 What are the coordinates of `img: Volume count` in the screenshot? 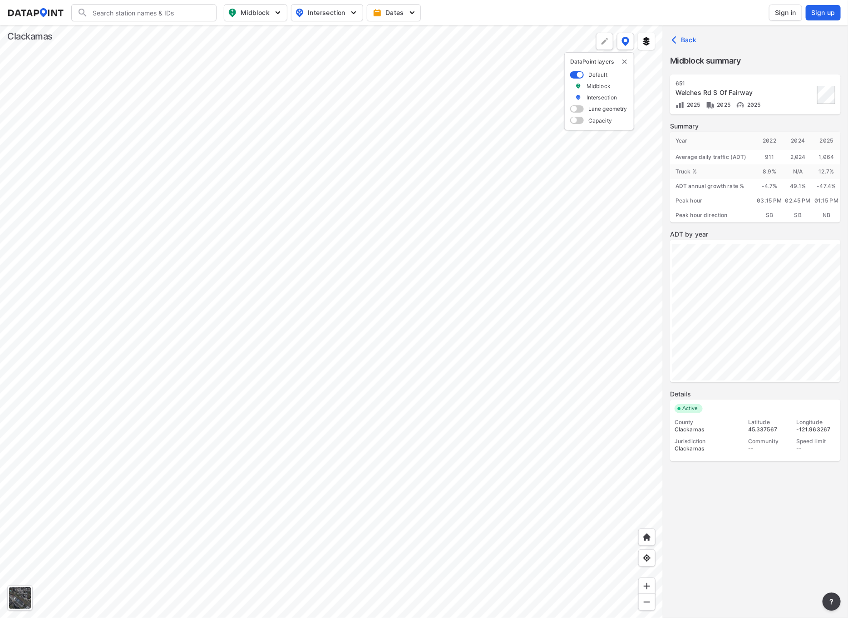 It's located at (680, 105).